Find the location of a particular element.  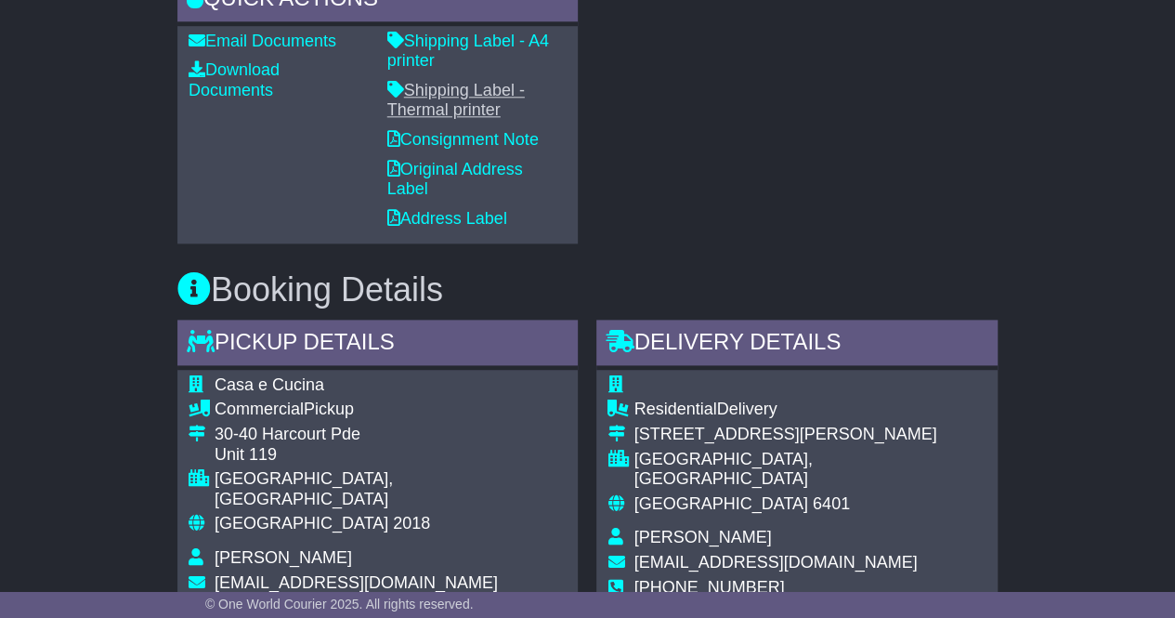

span: Casa e Cucina is located at coordinates (269, 385).